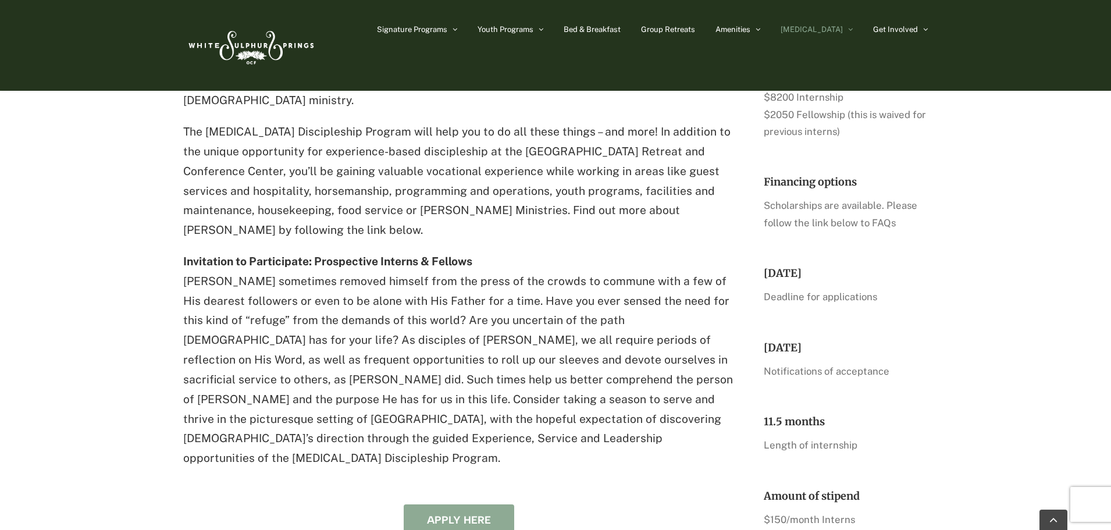  I want to click on span: Amenities, so click(733, 29).